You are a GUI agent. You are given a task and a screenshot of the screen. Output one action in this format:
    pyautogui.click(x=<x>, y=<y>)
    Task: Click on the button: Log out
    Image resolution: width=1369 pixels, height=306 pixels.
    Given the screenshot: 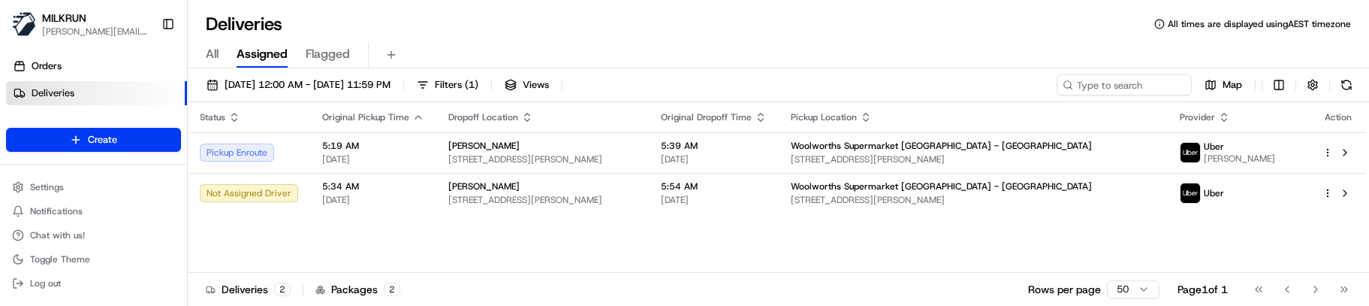 What is the action you would take?
    pyautogui.click(x=93, y=283)
    